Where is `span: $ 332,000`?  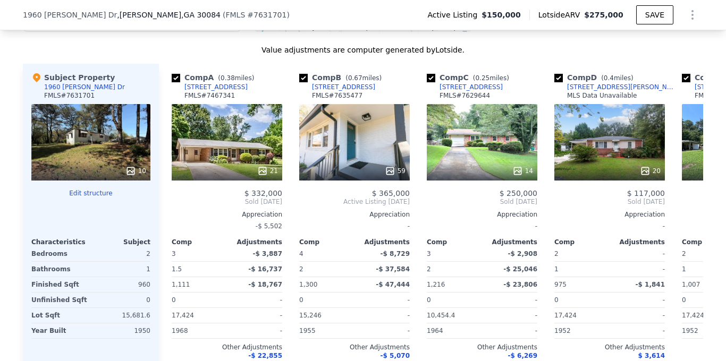
span: $ 332,000 is located at coordinates (263, 193).